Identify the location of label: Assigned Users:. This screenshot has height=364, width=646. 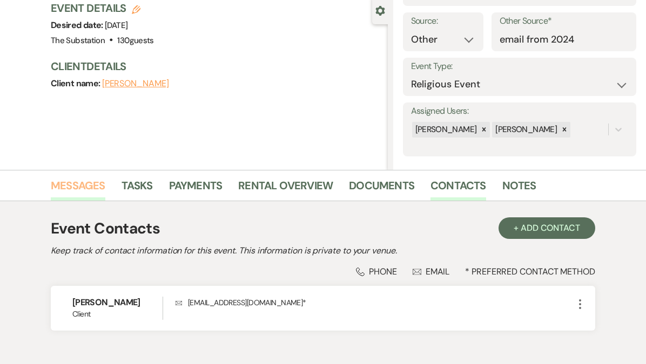
(519, 111).